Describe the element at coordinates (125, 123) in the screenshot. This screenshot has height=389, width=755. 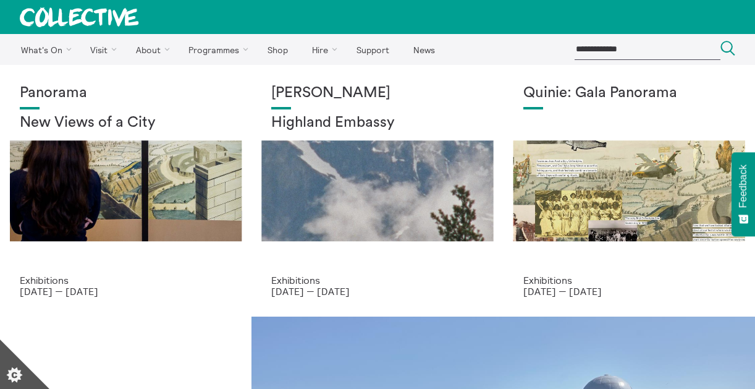
I see `h2: New Views of a City` at that location.